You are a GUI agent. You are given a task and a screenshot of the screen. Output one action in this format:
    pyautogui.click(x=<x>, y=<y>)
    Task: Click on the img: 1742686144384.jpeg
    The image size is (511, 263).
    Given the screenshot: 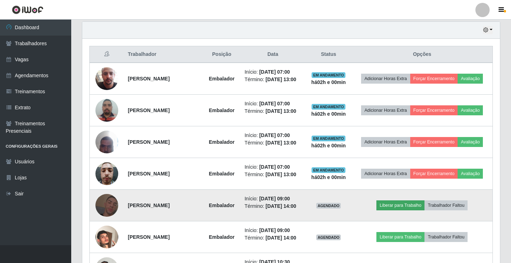 What is the action you would take?
    pyautogui.click(x=107, y=173)
    